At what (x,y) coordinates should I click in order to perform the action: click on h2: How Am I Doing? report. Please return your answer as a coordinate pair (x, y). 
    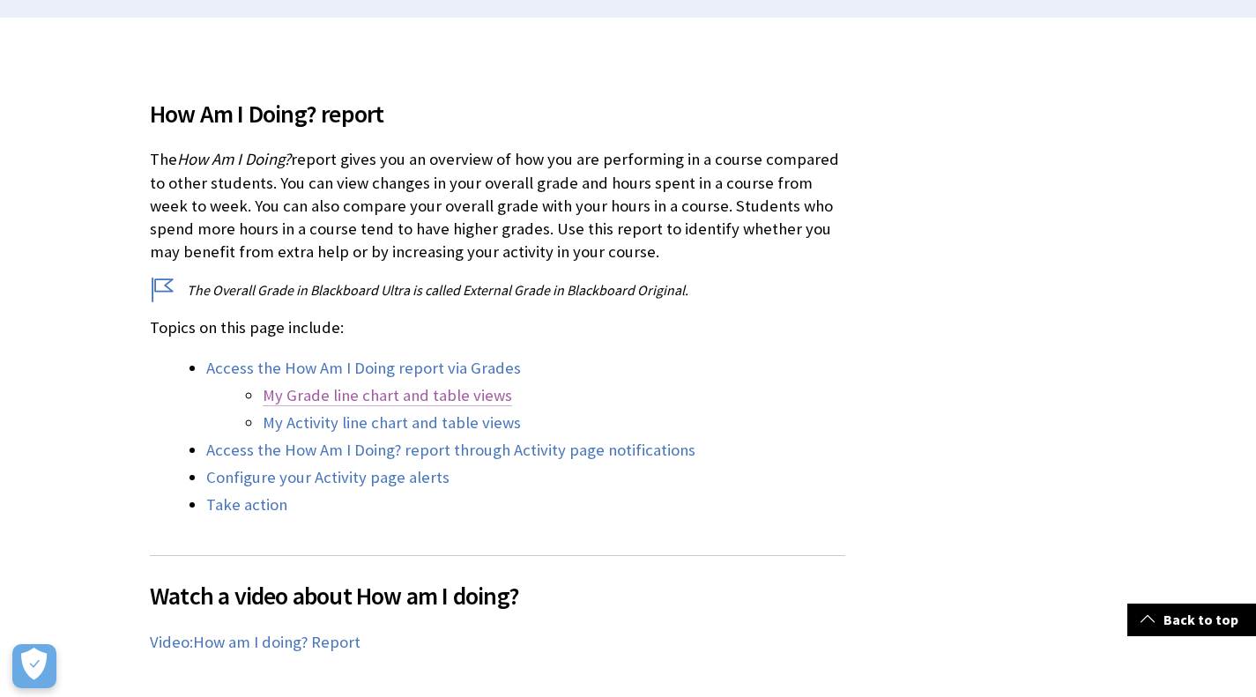
    Looking at the image, I should click on (497, 103).